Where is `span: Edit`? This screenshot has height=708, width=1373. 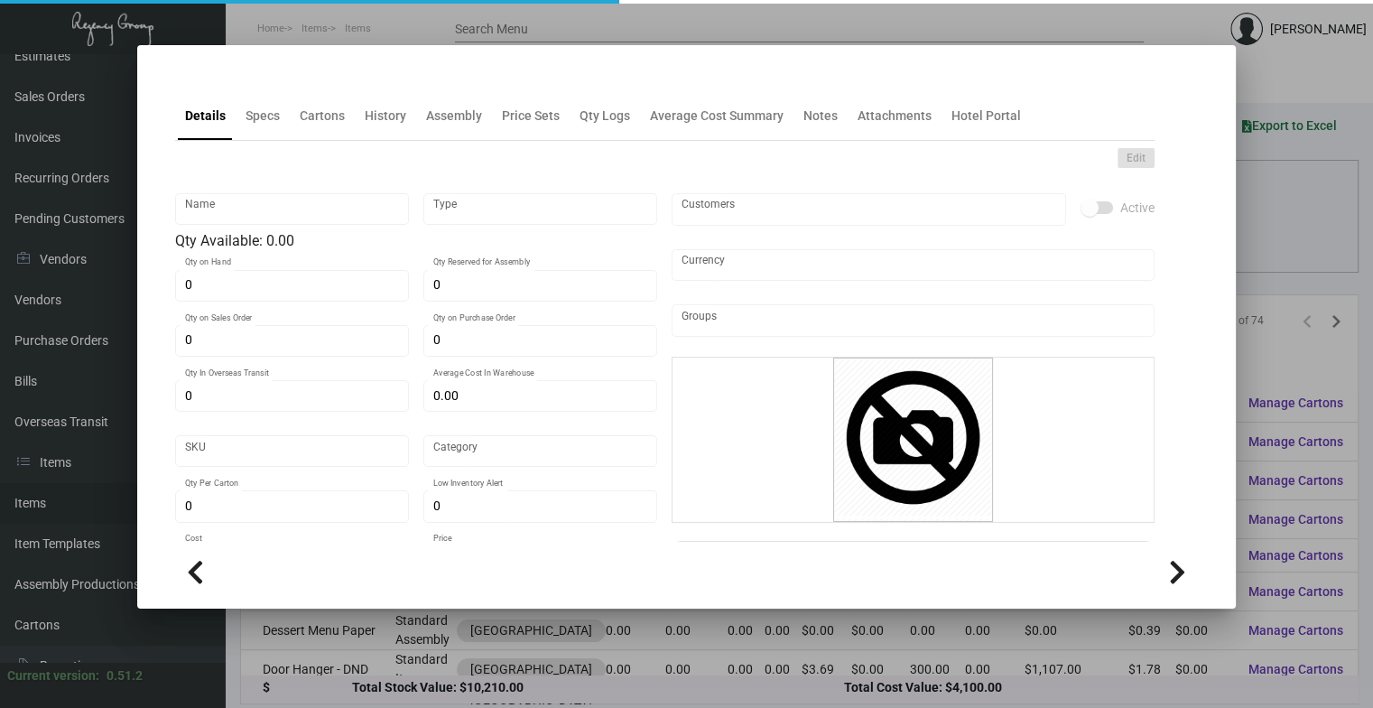 span: Edit is located at coordinates (1136, 158).